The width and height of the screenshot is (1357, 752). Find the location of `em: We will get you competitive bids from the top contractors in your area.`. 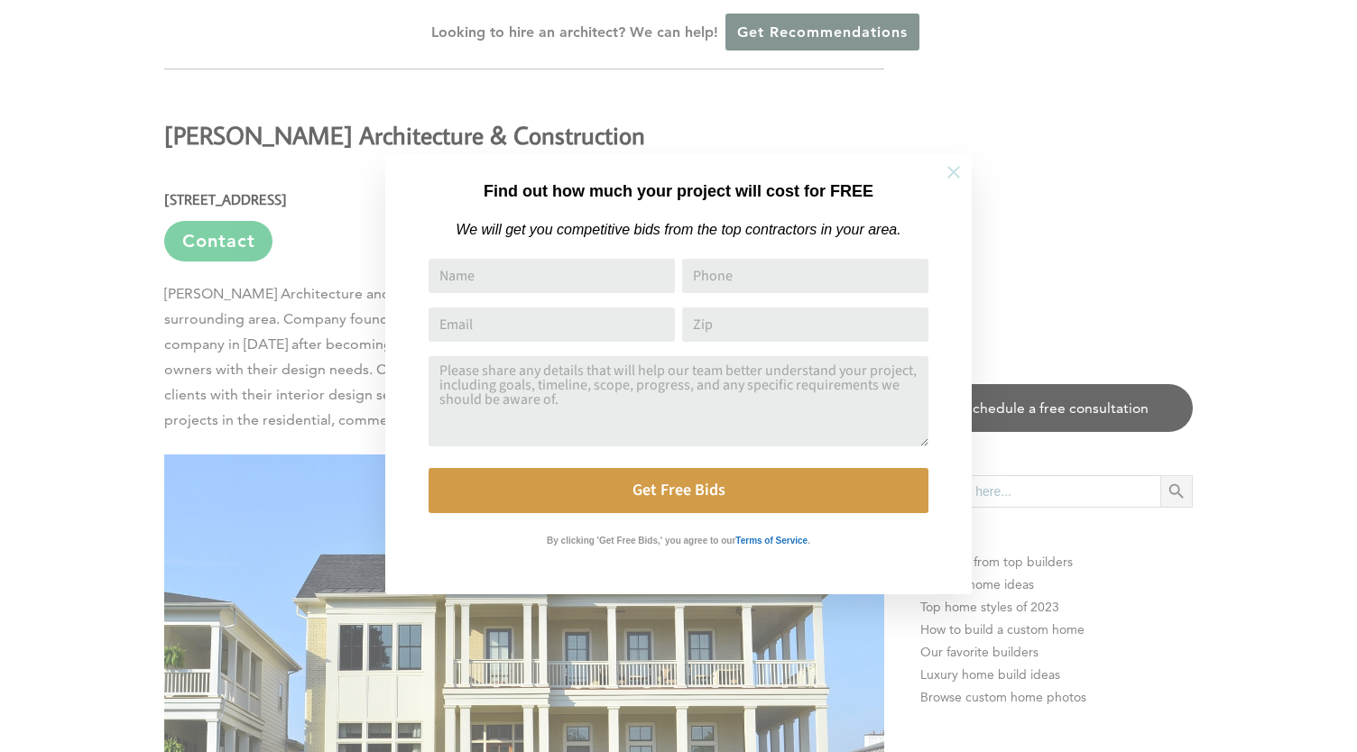

em: We will get you competitive bids from the top contractors in your area. is located at coordinates (677, 229).